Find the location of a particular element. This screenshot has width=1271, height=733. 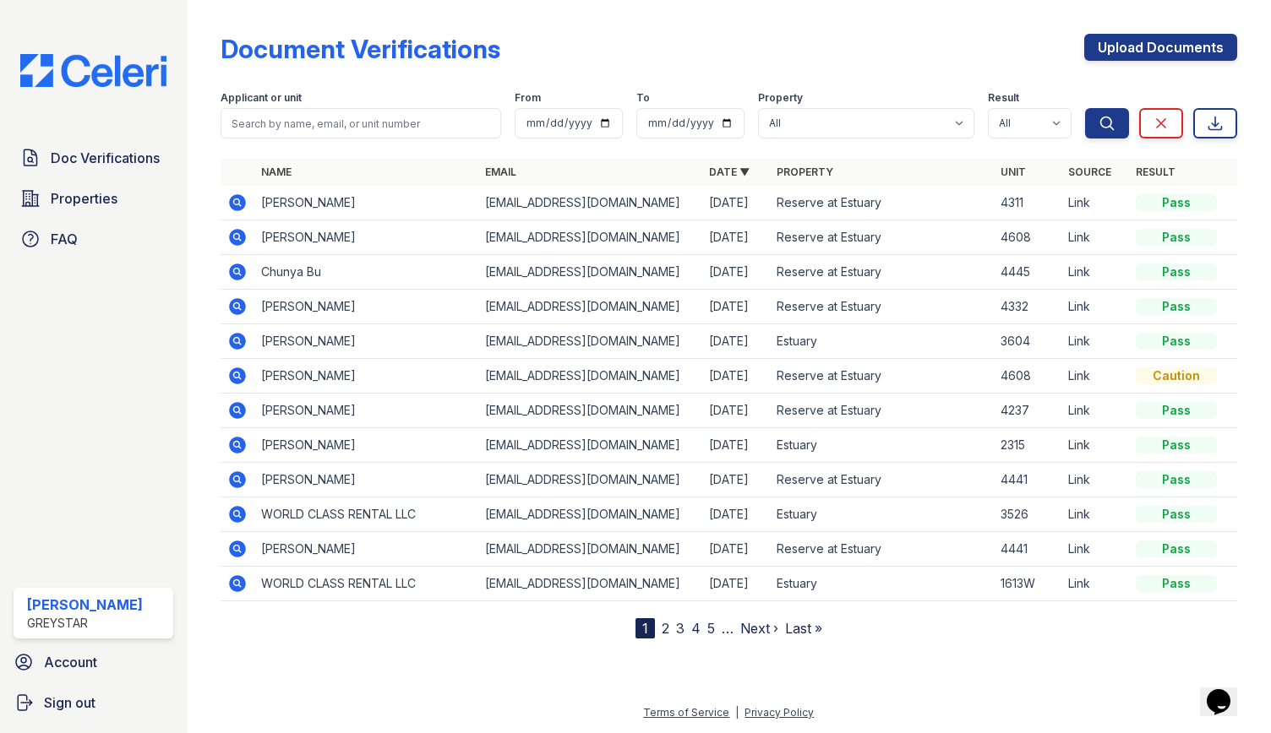

td: 4237 is located at coordinates (1027, 411).